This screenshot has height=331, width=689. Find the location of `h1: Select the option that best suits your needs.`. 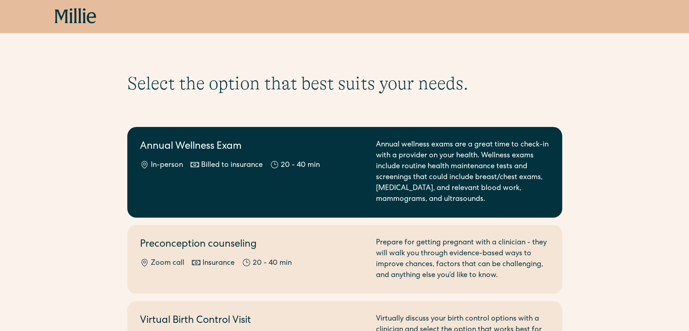

h1: Select the option that best suits your needs. is located at coordinates (345, 83).